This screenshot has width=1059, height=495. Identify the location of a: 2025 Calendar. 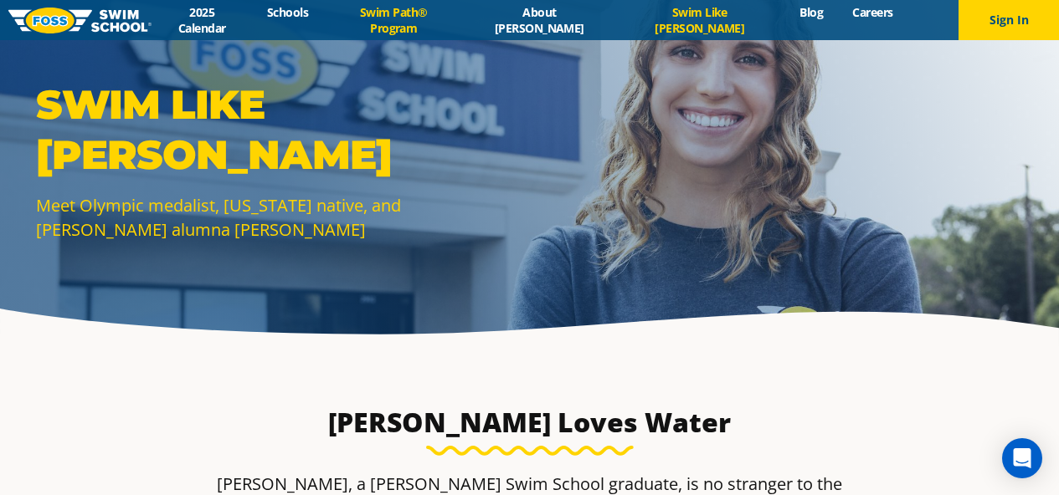
(202, 20).